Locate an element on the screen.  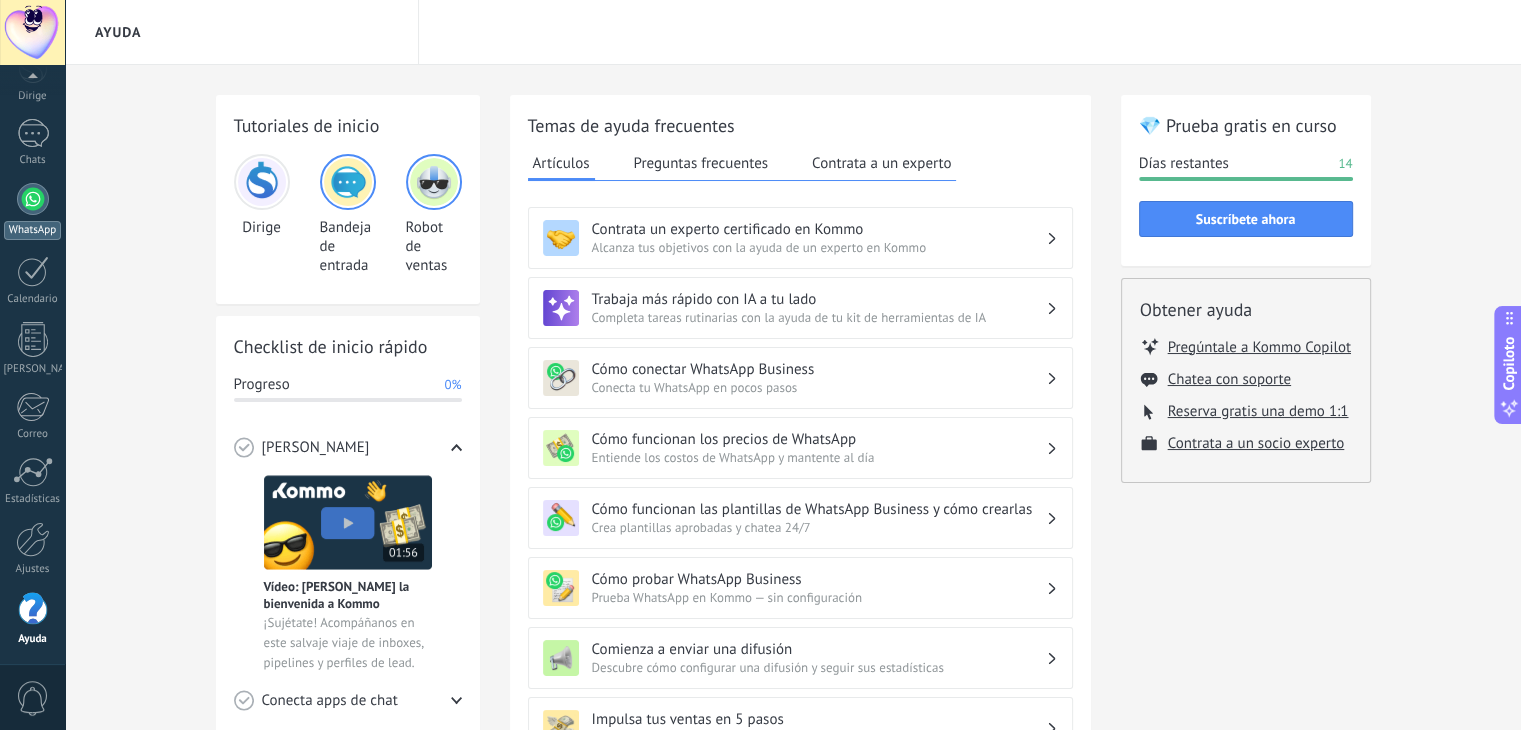
font: 14 is located at coordinates (1345, 163).